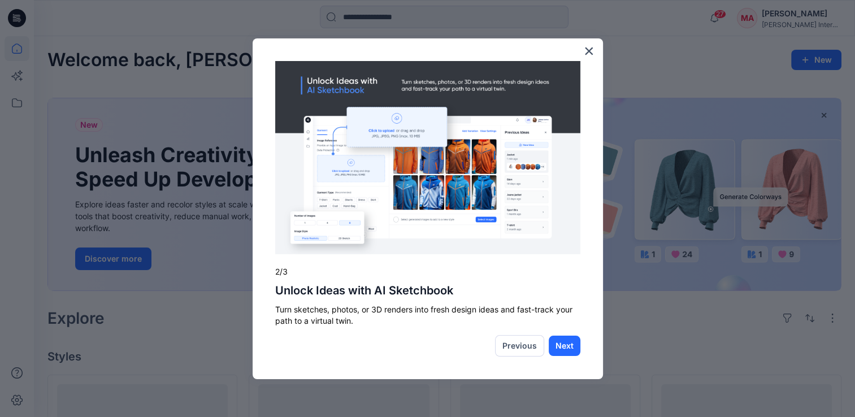 The height and width of the screenshot is (417, 855). Describe the element at coordinates (428, 272) in the screenshot. I see `p: 2/3` at that location.